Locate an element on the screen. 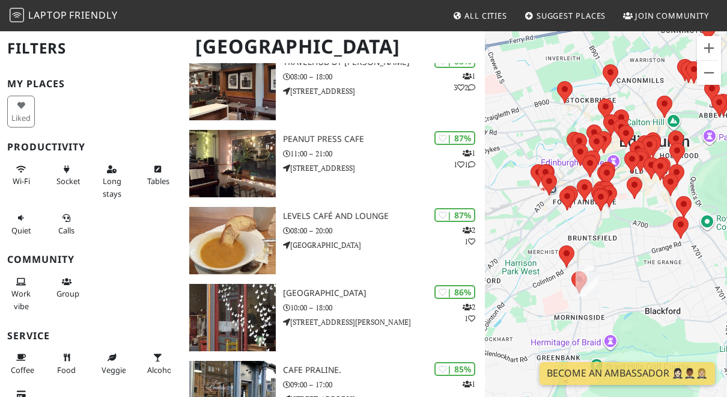 The width and height of the screenshot is (727, 397). div: | 85% is located at coordinates (455, 368).